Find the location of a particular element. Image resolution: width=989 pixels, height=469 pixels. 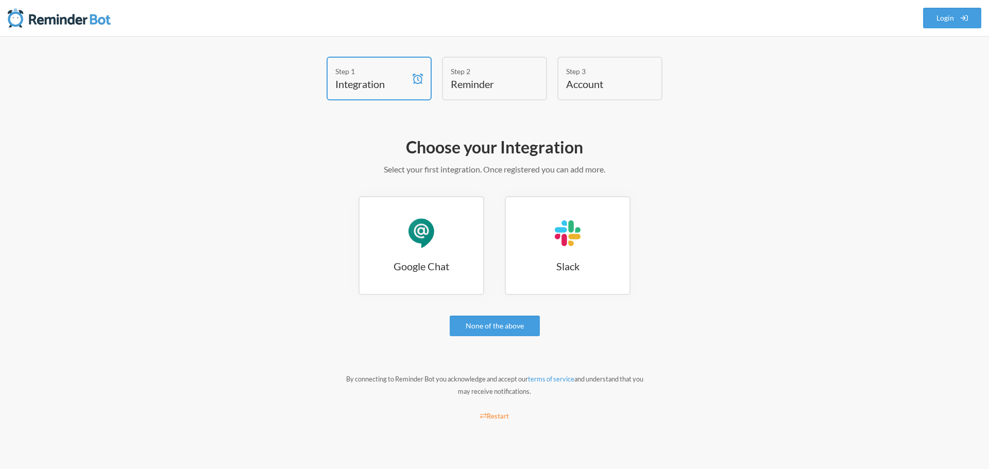

p: Select your first integration. Once registered you can add more. is located at coordinates (495, 170).